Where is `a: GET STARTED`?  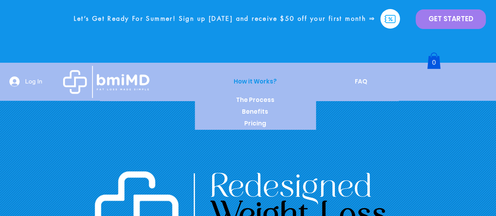
a: GET STARTED is located at coordinates (451, 19).